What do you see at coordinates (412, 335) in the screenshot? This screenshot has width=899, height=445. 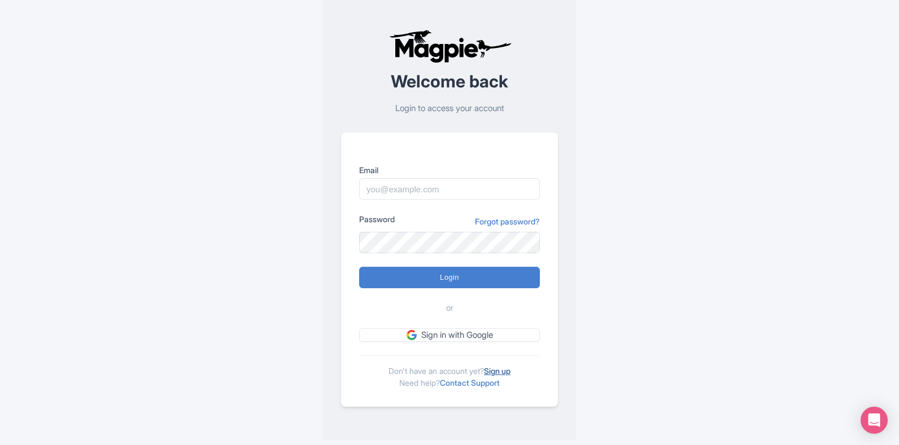 I see `img: google.svg` at bounding box center [412, 335].